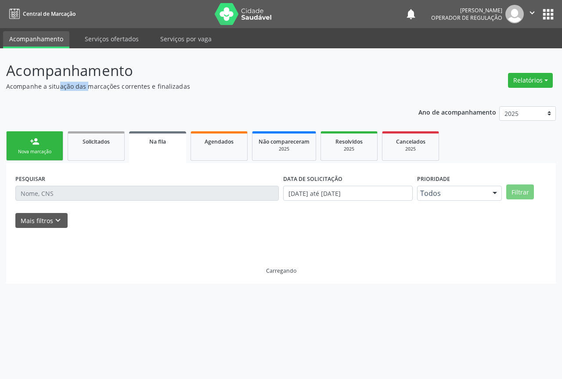  Describe the element at coordinates (111, 39) in the screenshot. I see `a: Serviços ofertados` at that location.